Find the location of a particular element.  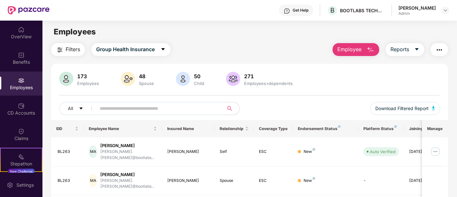

div: Employees is located at coordinates (88, 83).